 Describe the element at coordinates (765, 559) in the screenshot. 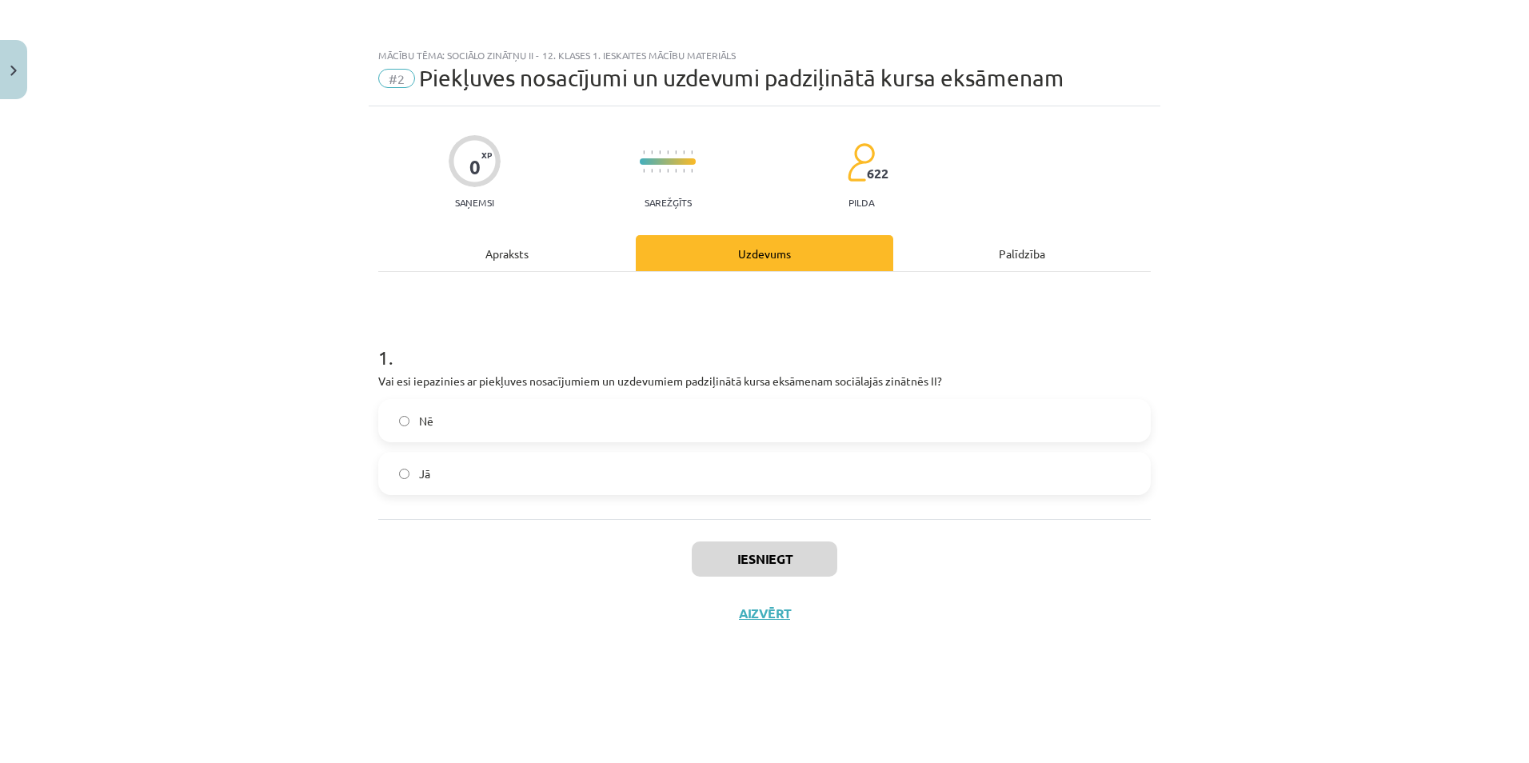

I see `button: Iesniegt` at that location.